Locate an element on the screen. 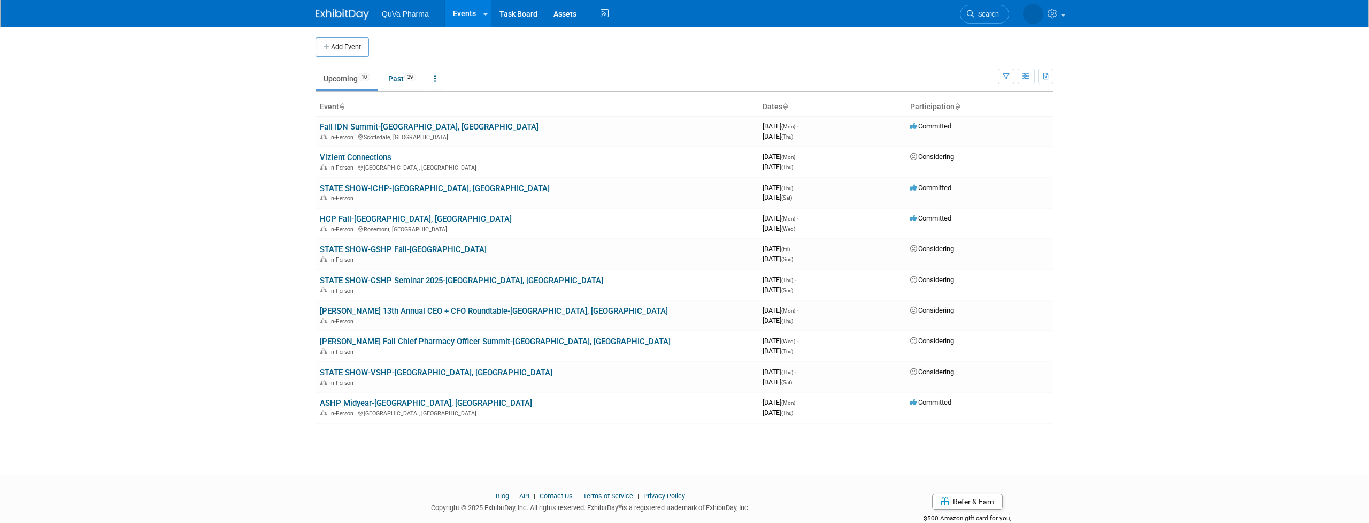  a: Terms of Service is located at coordinates (608, 495).